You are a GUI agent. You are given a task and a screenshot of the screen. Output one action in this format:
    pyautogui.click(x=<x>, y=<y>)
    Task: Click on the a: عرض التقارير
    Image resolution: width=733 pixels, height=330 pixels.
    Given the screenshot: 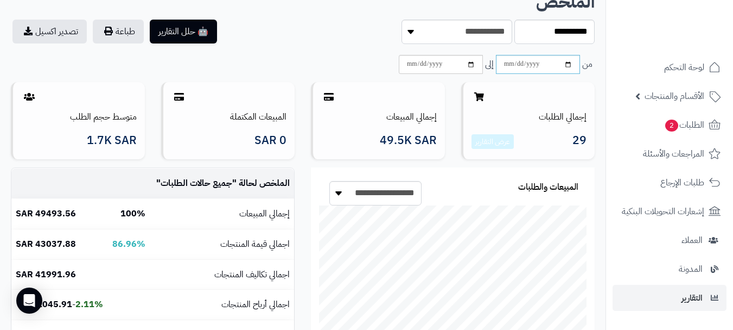 What is the action you would take?
    pyautogui.click(x=493, y=141)
    